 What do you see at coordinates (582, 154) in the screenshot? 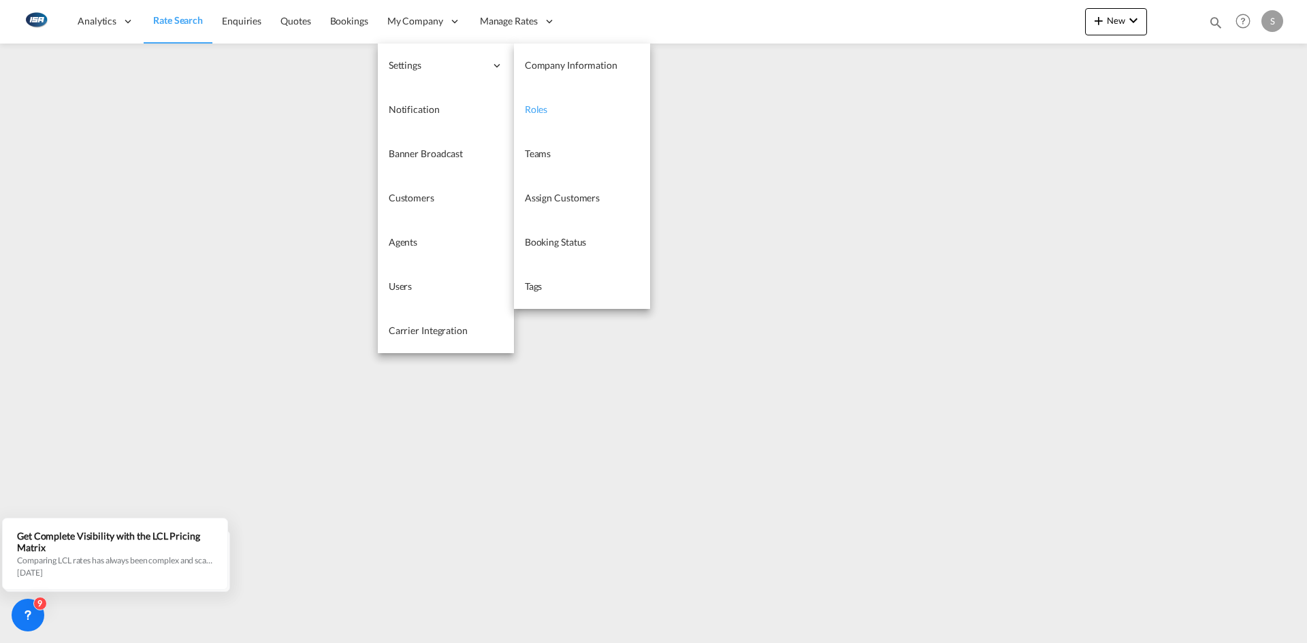
I see `a: Teams` at bounding box center [582, 154].